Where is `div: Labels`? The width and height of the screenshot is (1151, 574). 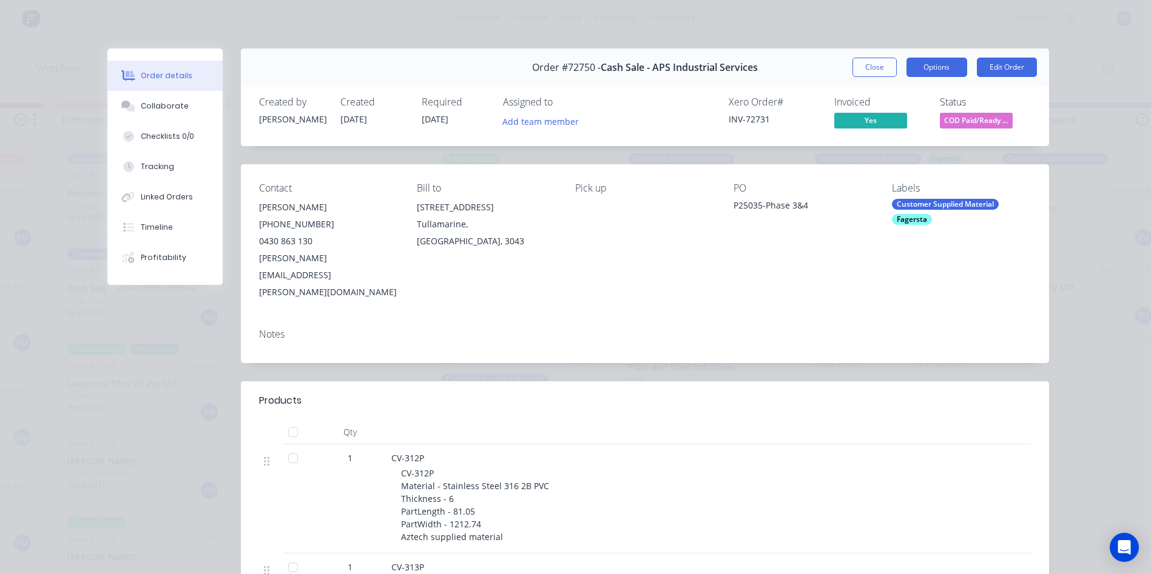
div: Labels is located at coordinates (961, 188).